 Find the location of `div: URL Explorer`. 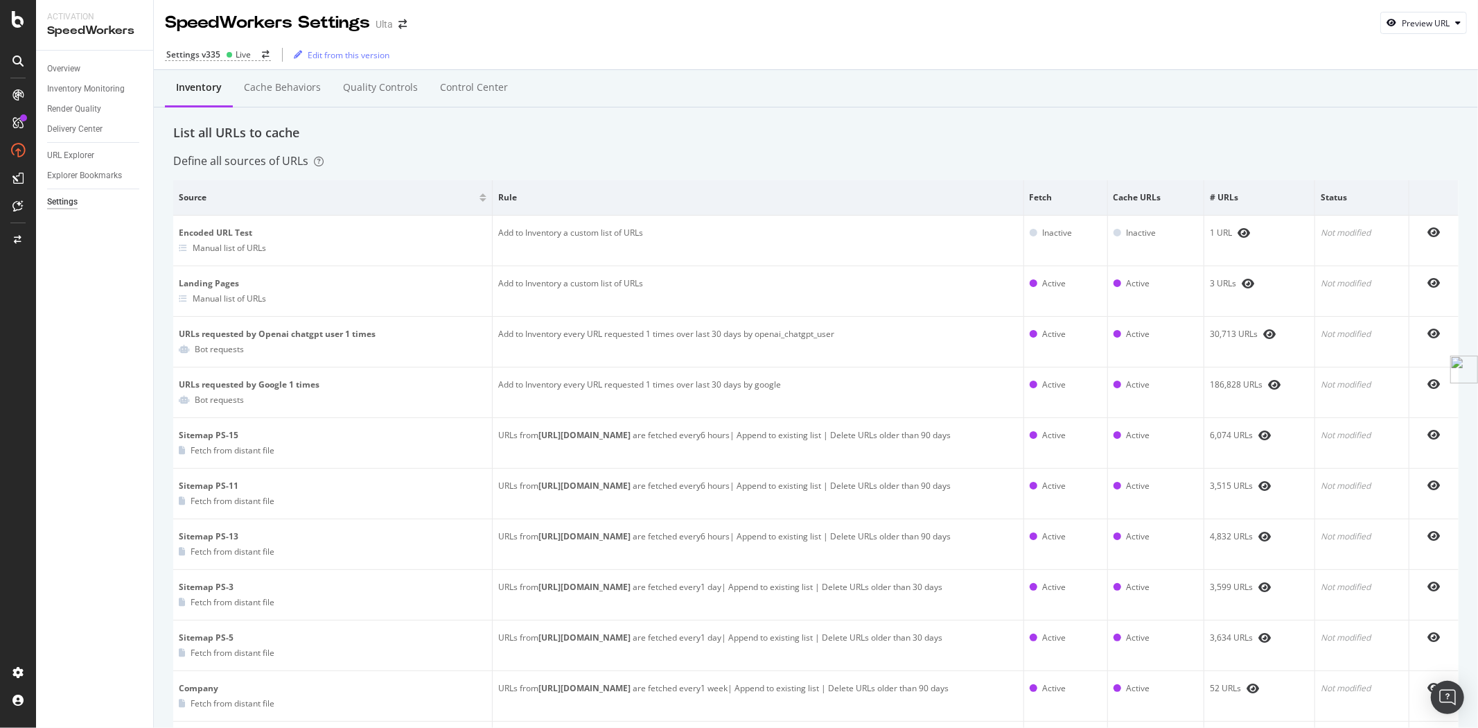

div: URL Explorer is located at coordinates (71, 155).